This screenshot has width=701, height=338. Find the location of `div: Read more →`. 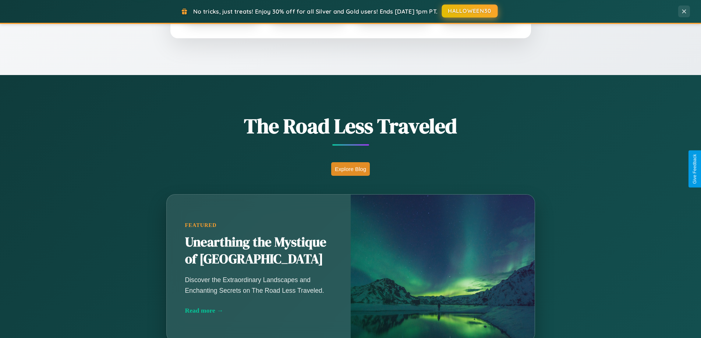

div: Read more → is located at coordinates (259, 311).